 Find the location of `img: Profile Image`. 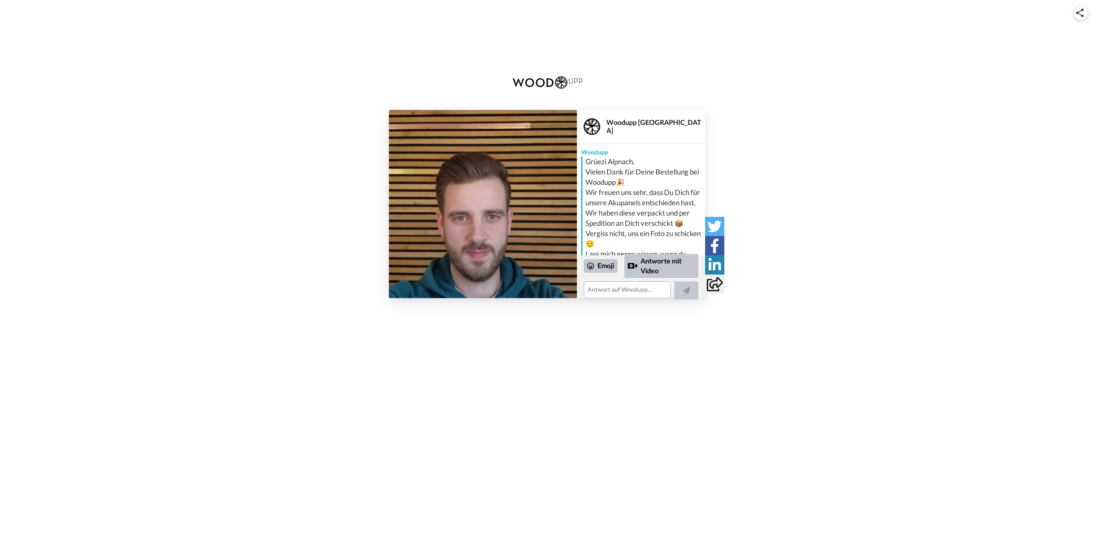

img: Profile Image is located at coordinates (592, 127).